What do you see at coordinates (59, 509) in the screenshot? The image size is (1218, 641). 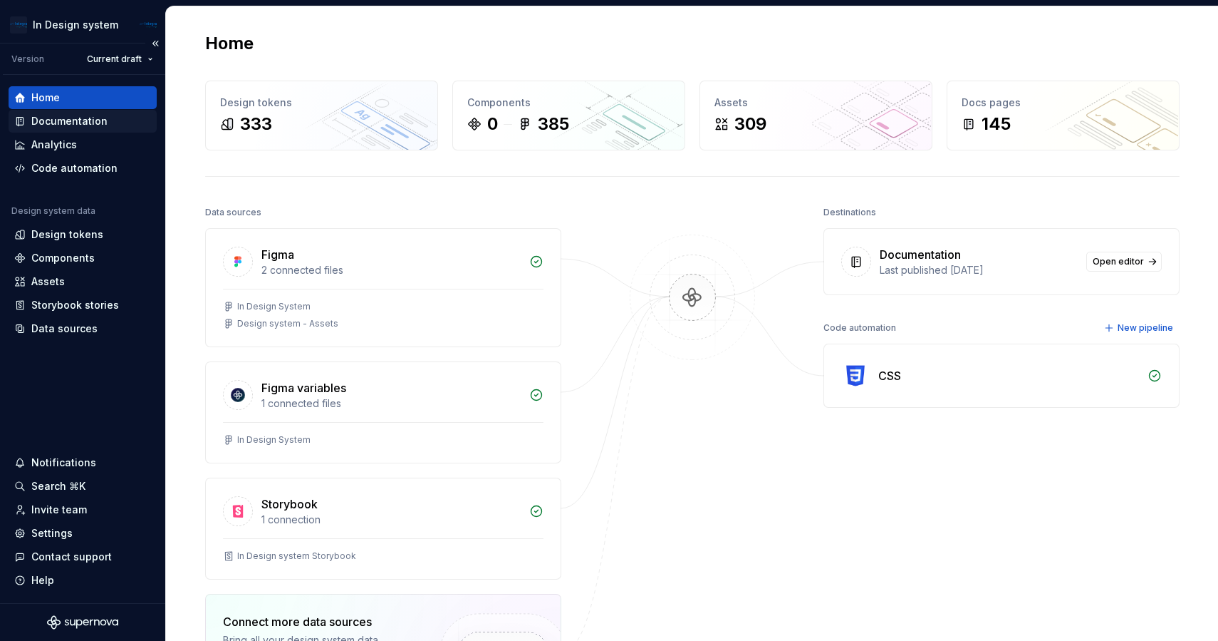 I see `div: Invite team` at bounding box center [59, 509].